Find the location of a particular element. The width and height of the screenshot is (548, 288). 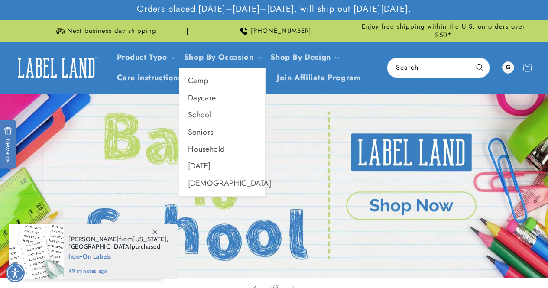

a: Camp is located at coordinates (222, 81).